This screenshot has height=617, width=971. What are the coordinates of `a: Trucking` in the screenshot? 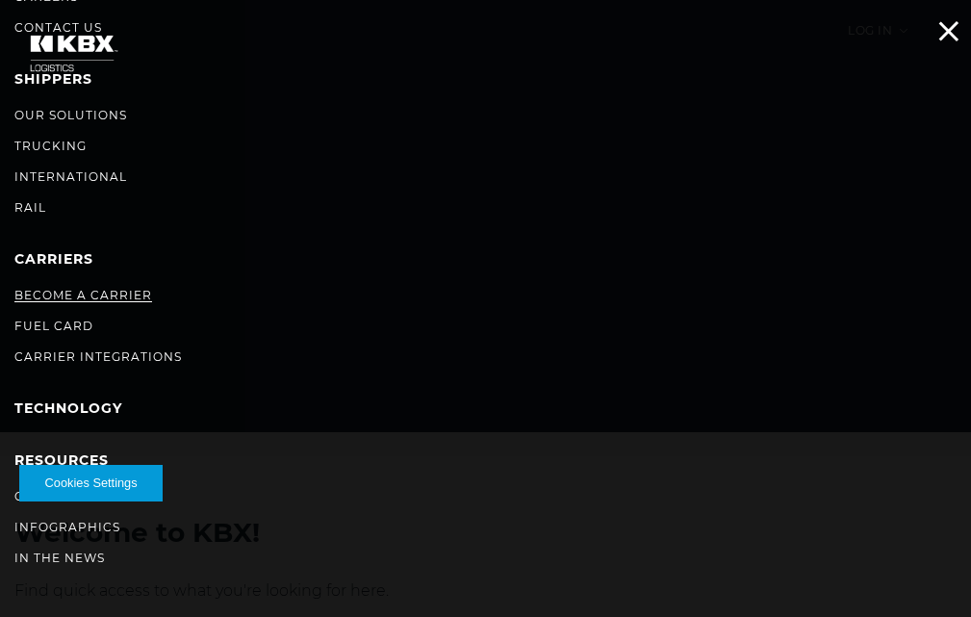 It's located at (50, 145).